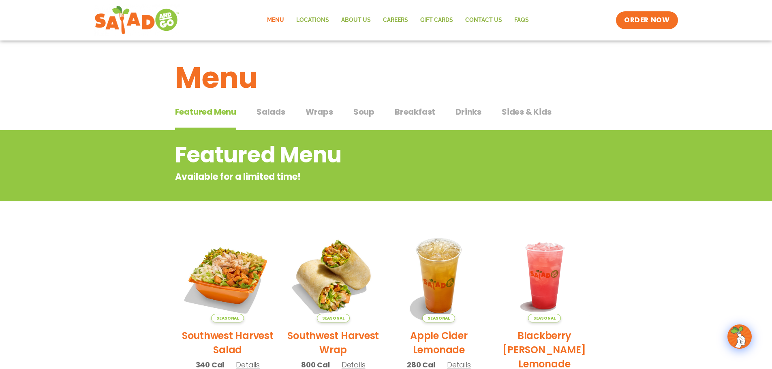 The image size is (772, 369). What do you see at coordinates (364, 112) in the screenshot?
I see `span: Soup` at bounding box center [364, 112].